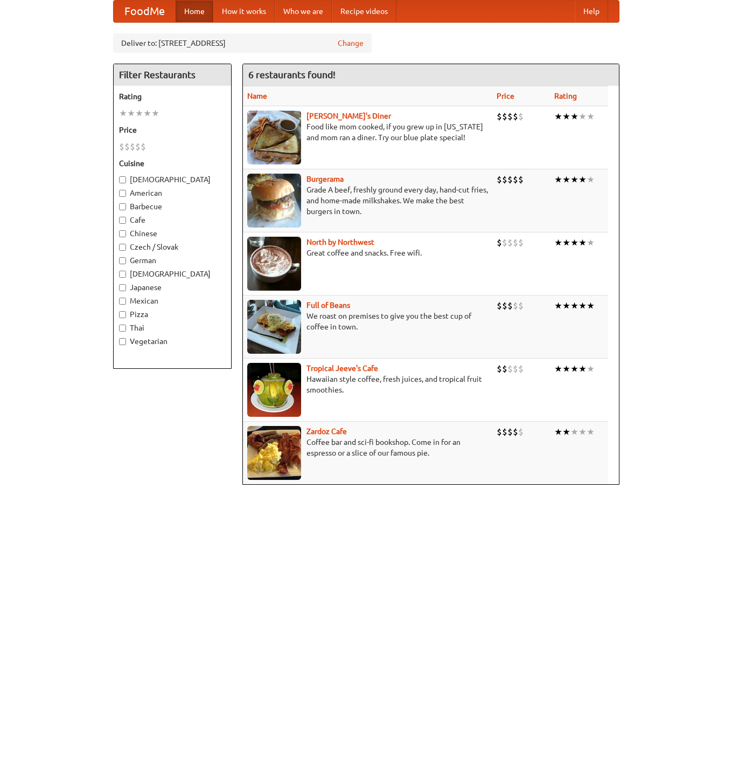  Describe the element at coordinates (274, 137) in the screenshot. I see `img: sallys.jpg` at that location.